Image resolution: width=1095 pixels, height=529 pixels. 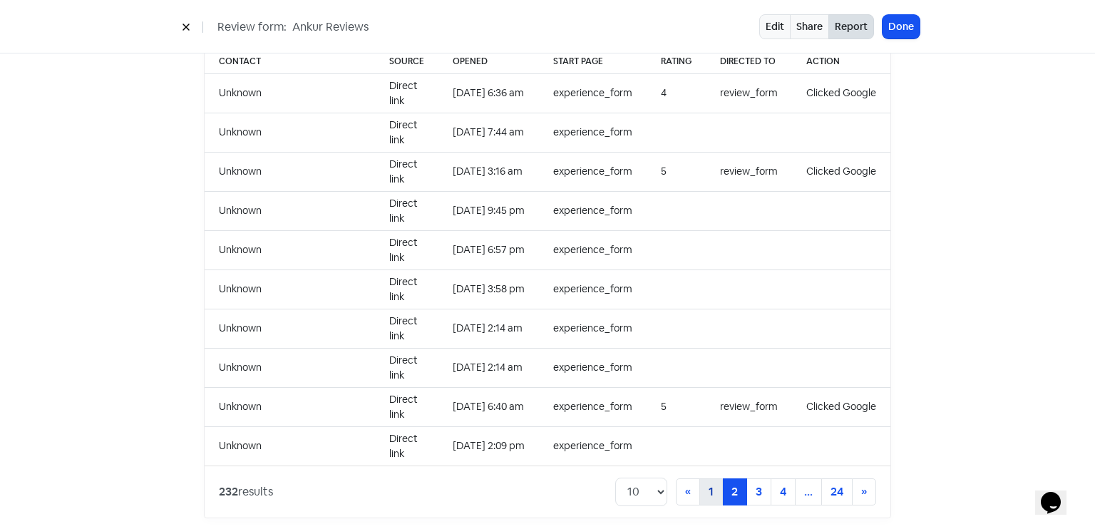 What do you see at coordinates (837, 492) in the screenshot?
I see `a: 24` at bounding box center [837, 492].